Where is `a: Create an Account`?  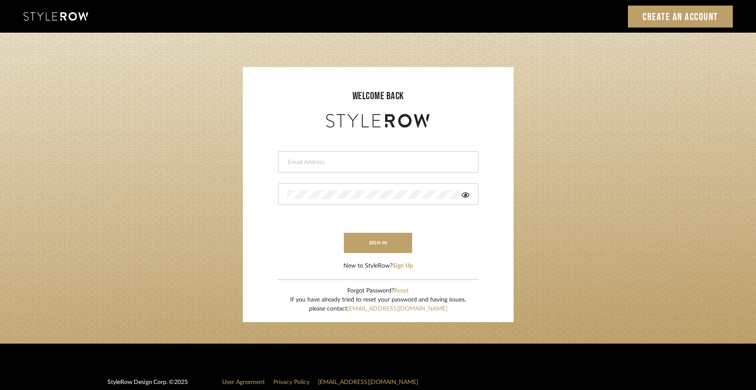
a: Create an Account is located at coordinates (680, 16).